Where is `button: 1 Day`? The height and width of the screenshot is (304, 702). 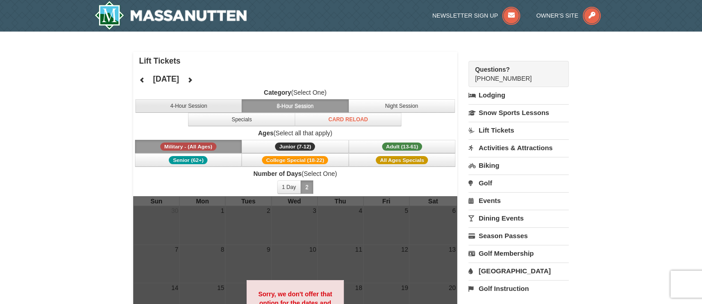 button: 1 Day is located at coordinates (289, 187).